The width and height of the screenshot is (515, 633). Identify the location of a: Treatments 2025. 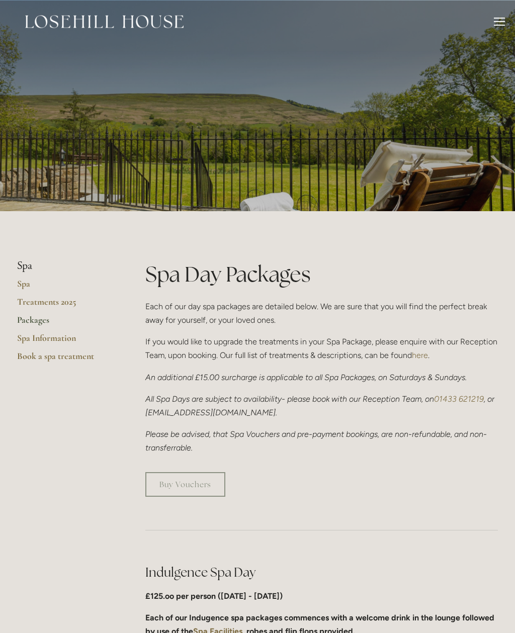
(65, 305).